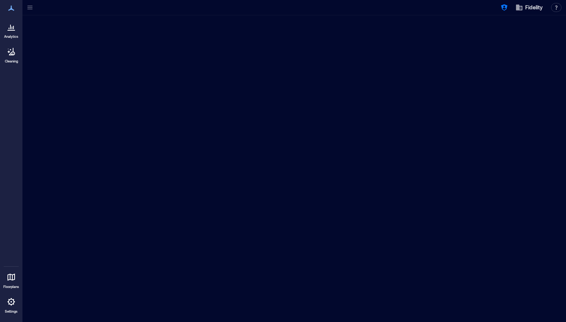 This screenshot has height=322, width=566. I want to click on p: Settings, so click(11, 312).